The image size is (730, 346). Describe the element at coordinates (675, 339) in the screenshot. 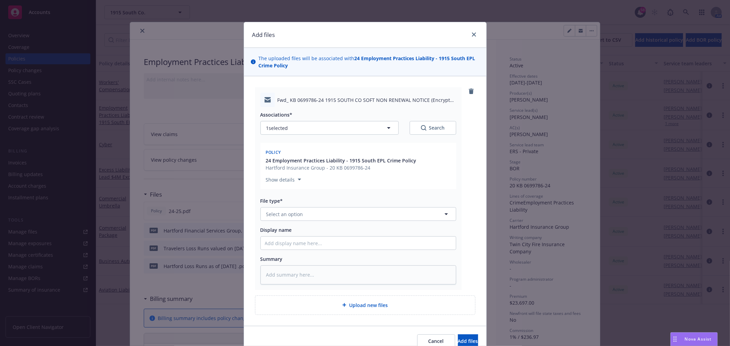

I see `div: Drag to move` at that location.